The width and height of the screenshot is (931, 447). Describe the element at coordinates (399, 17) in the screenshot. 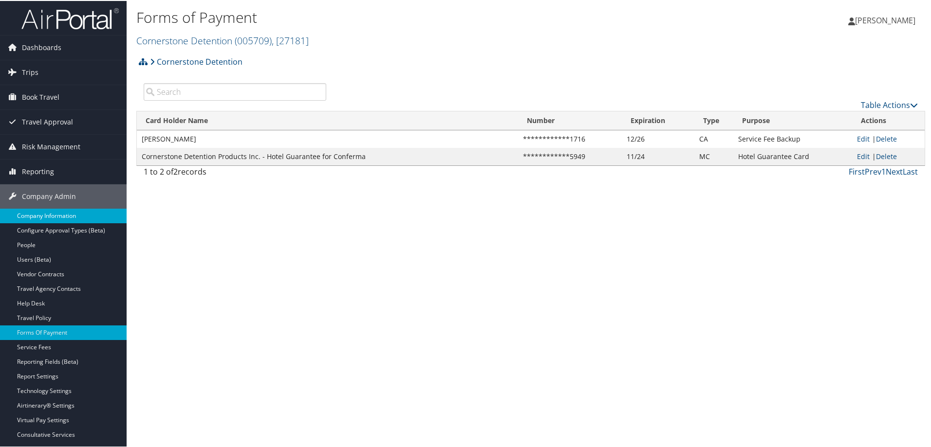

I see `h1: Forms of Payment` at that location.